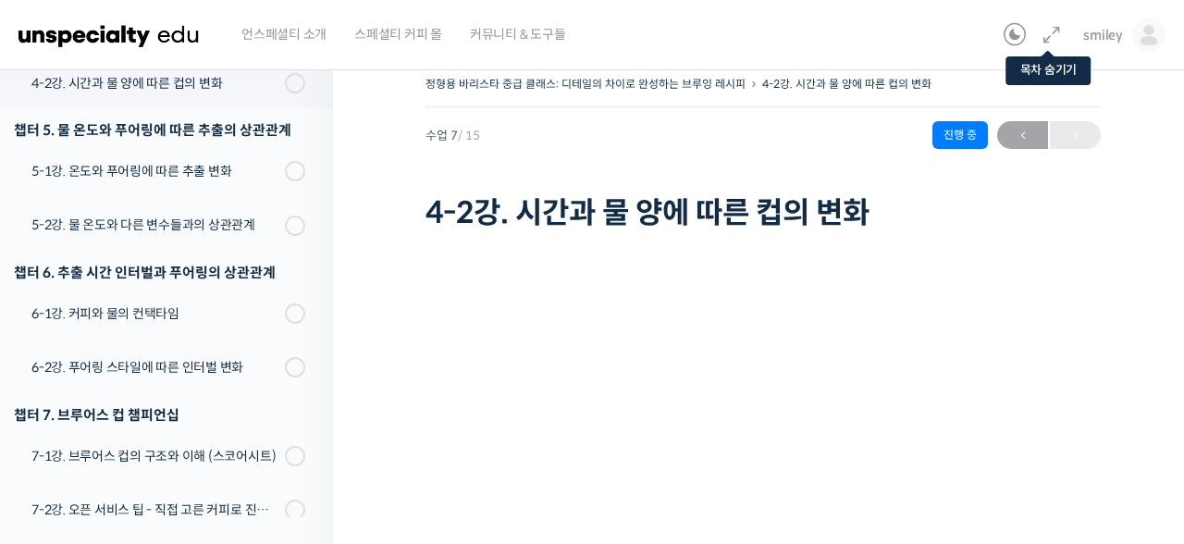 This screenshot has height=544, width=1184. What do you see at coordinates (469, 135) in the screenshot?
I see `span: / 15` at bounding box center [469, 135].